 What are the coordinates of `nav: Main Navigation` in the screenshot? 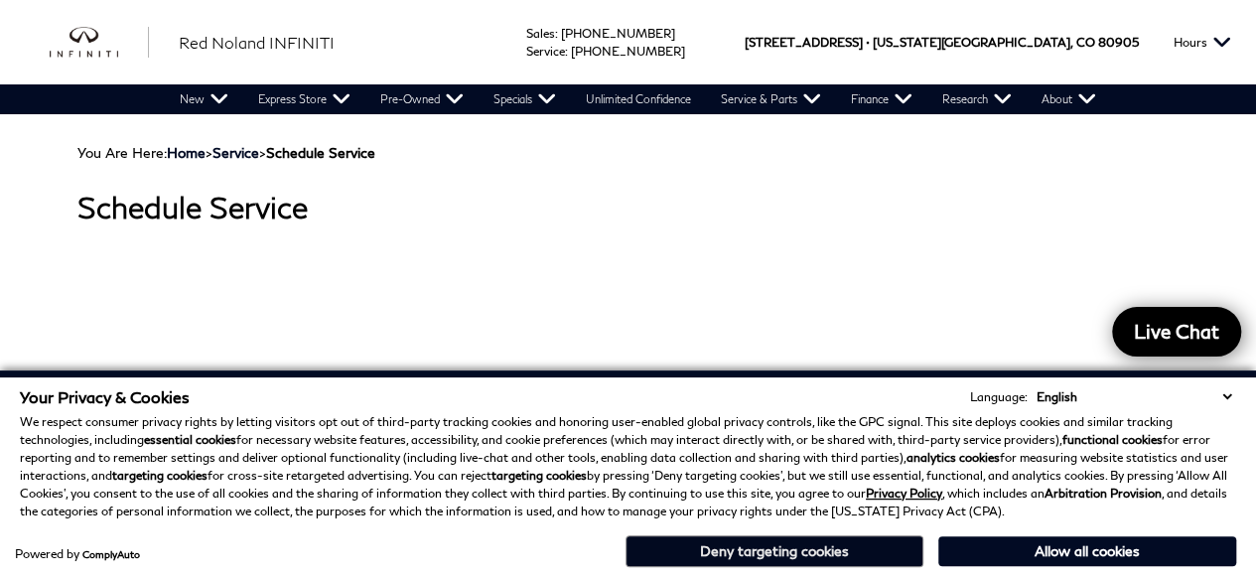 It's located at (638, 99).